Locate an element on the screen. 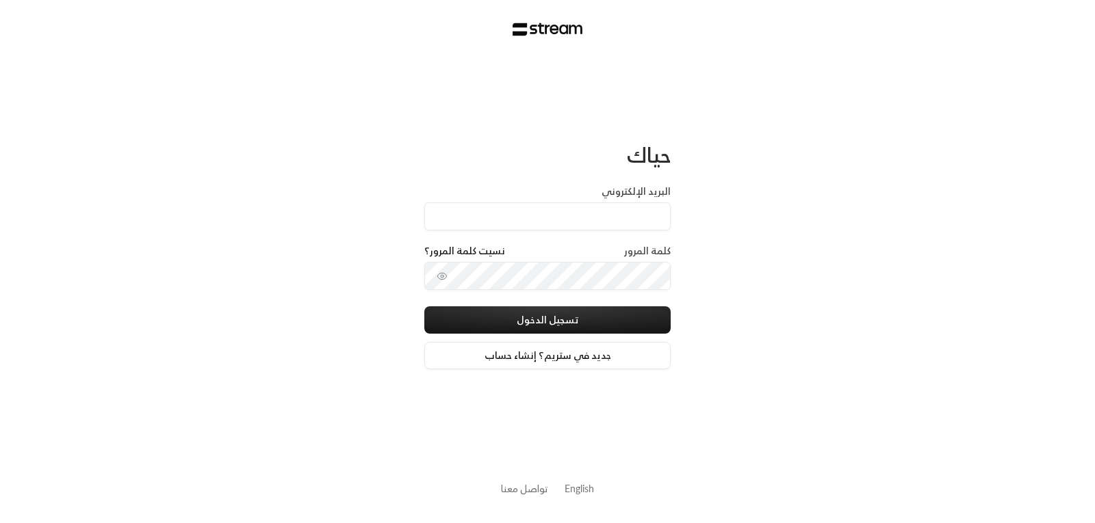 The height and width of the screenshot is (523, 1095). img: Stream Logo is located at coordinates (547, 29).